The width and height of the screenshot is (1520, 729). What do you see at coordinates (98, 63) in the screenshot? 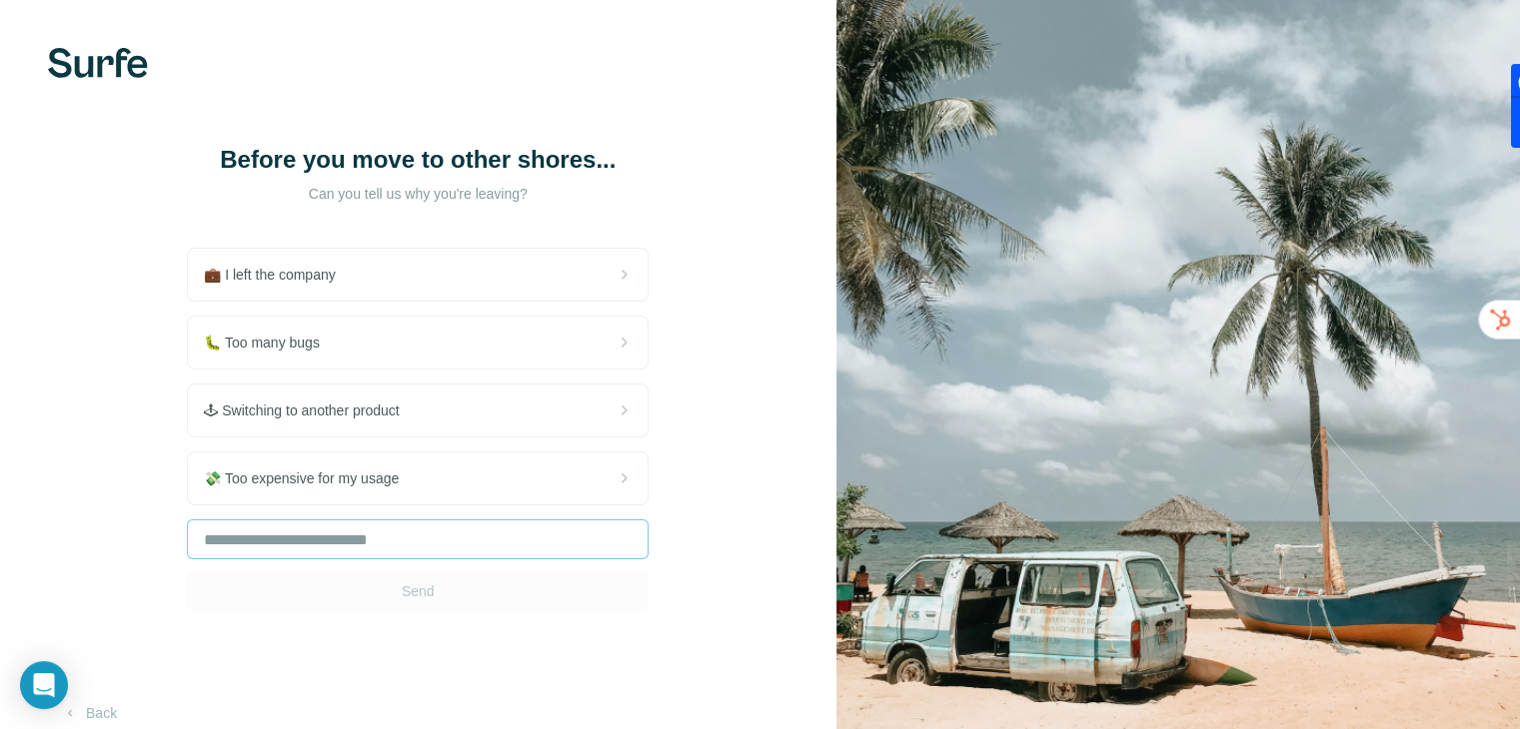
I see `img: Surfe's logo` at bounding box center [98, 63].